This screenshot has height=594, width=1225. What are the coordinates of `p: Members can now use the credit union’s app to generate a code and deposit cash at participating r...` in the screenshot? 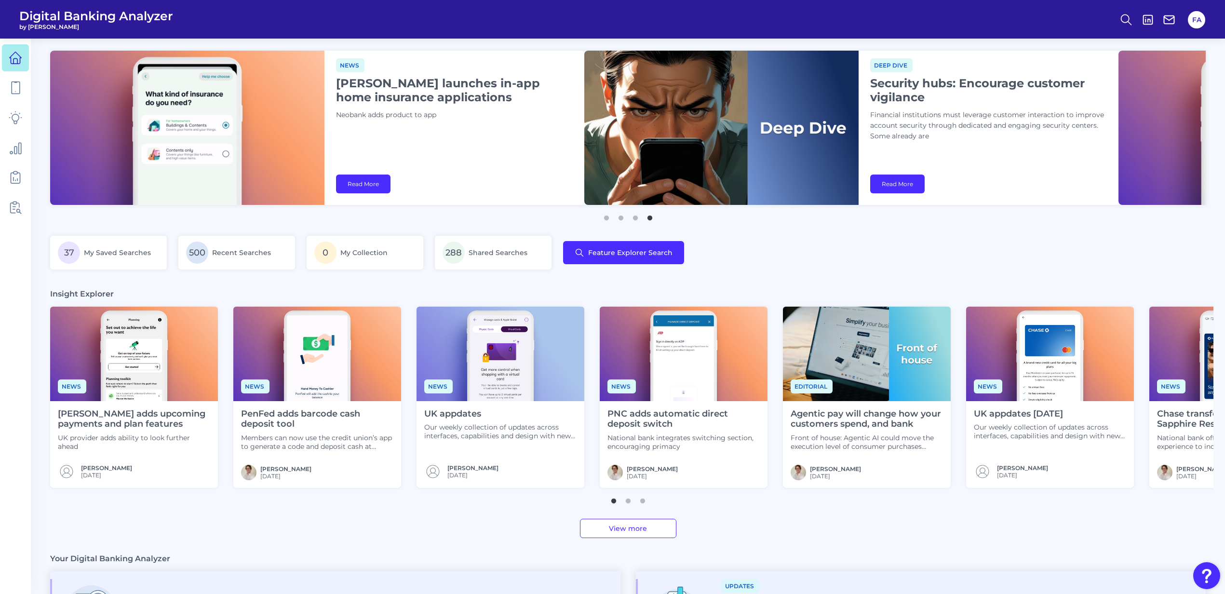 It's located at (317, 442).